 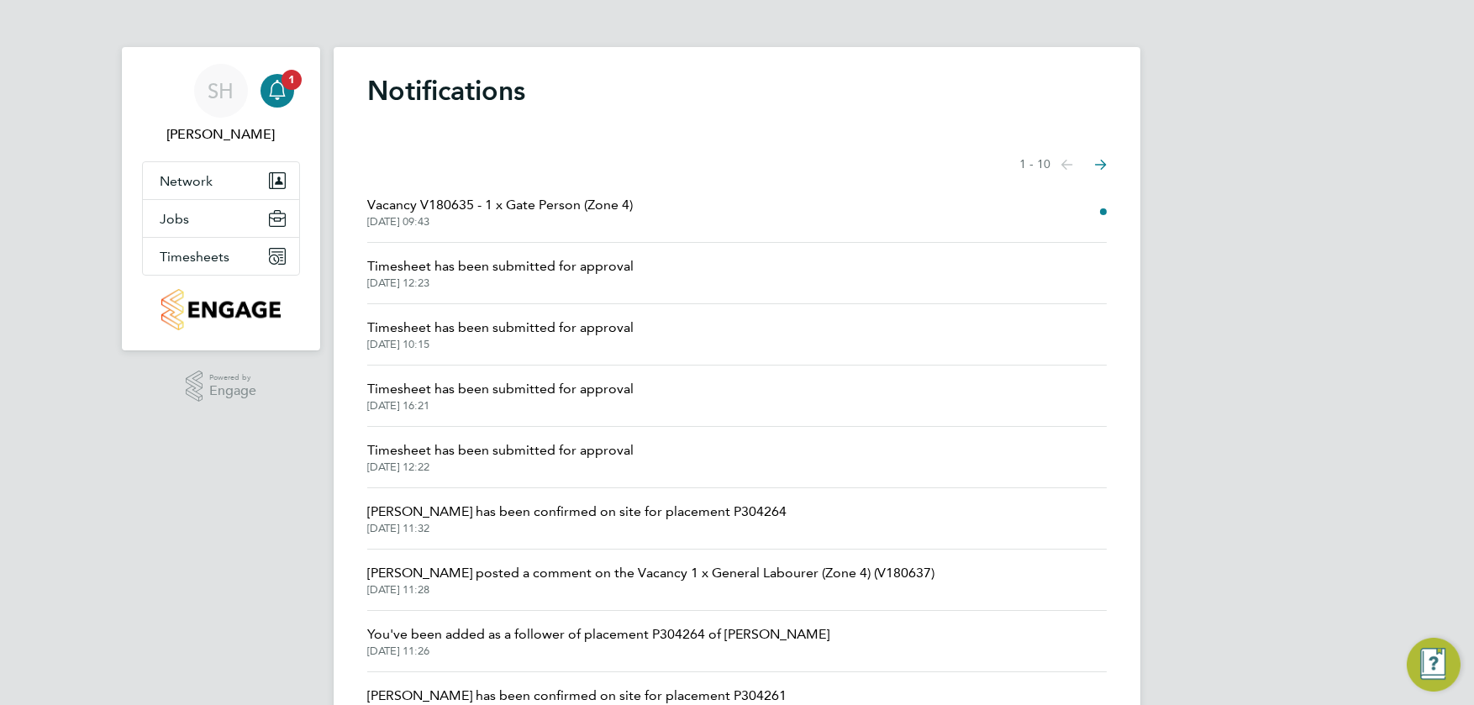 What do you see at coordinates (221, 181) in the screenshot?
I see `button: Network` at bounding box center [221, 181].